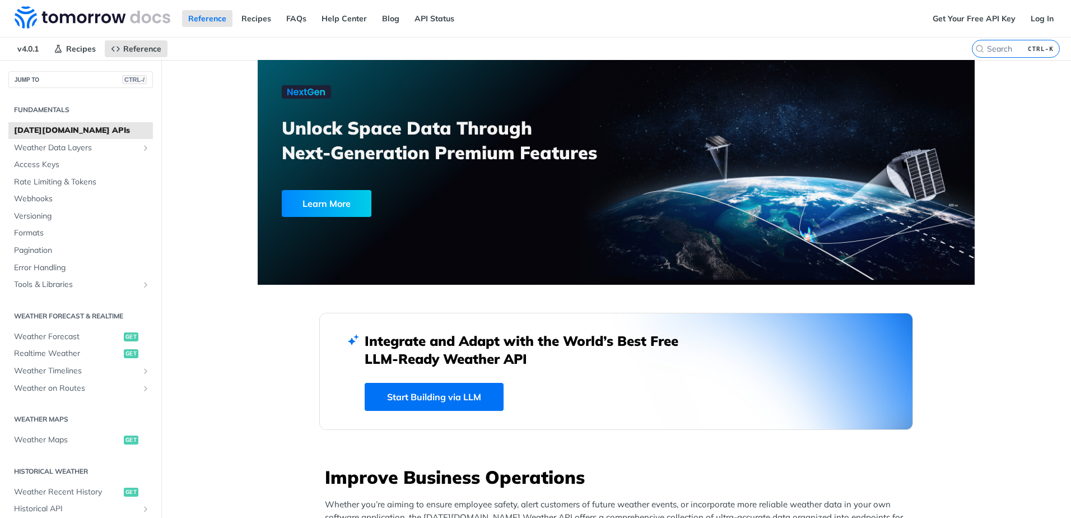 This screenshot has width=1071, height=518. What do you see at coordinates (146, 148) in the screenshot?
I see `button: Show subpages for Weather Data Layers` at bounding box center [146, 148].